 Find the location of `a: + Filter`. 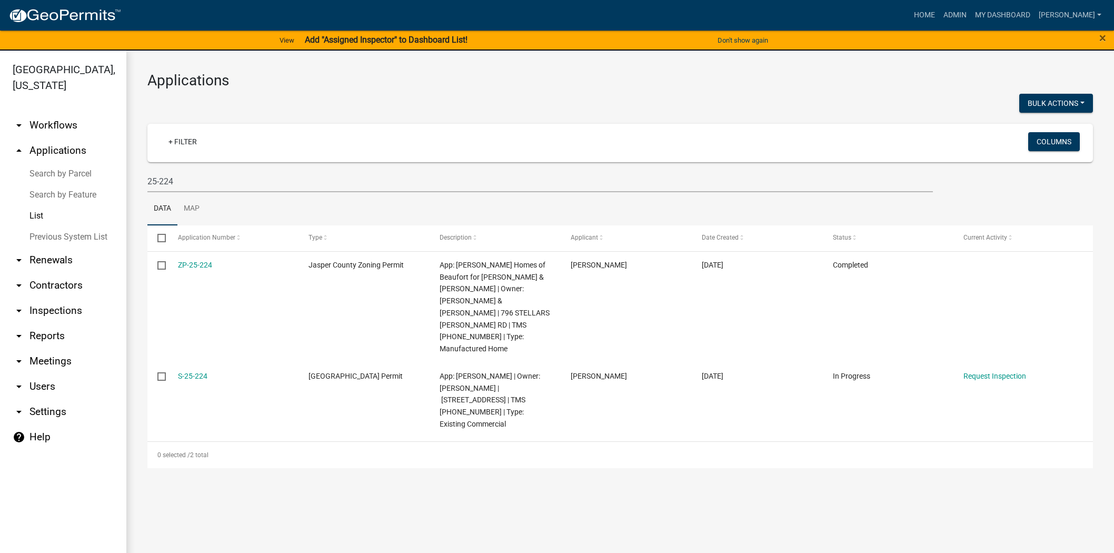

a: + Filter is located at coordinates (183, 142).